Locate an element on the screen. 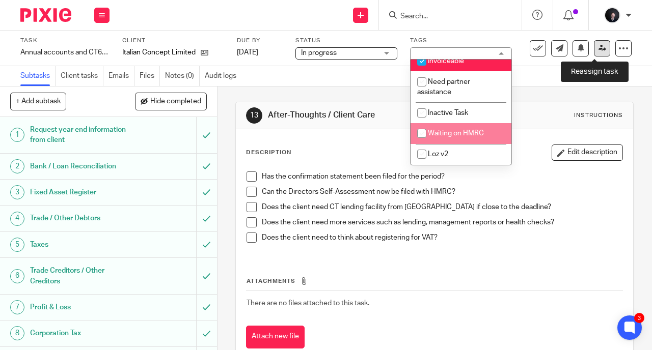 This screenshot has height=350, width=652. span: Inactive Task is located at coordinates (448, 113).